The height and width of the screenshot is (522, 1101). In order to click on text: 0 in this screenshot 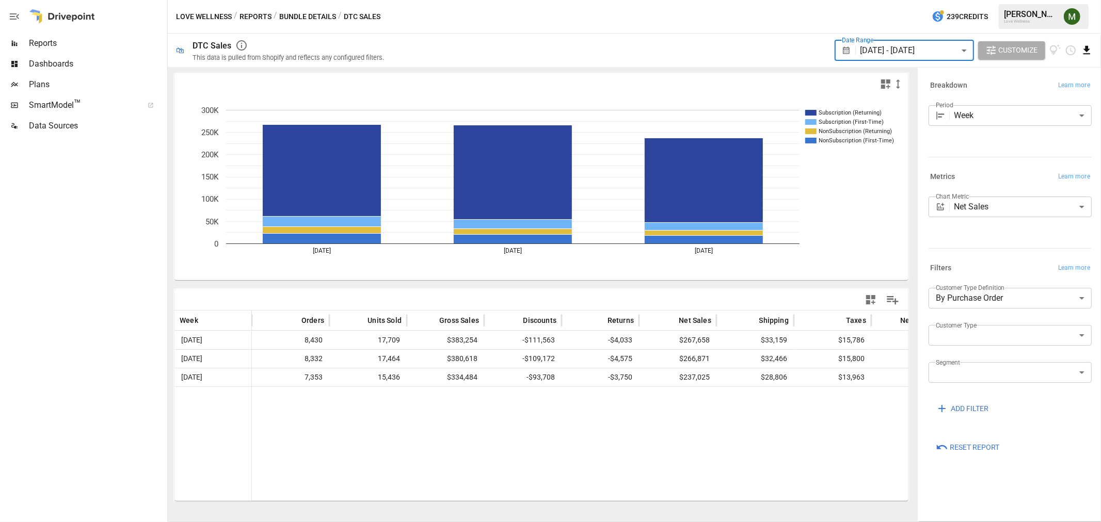, I will do `click(216, 244)`.